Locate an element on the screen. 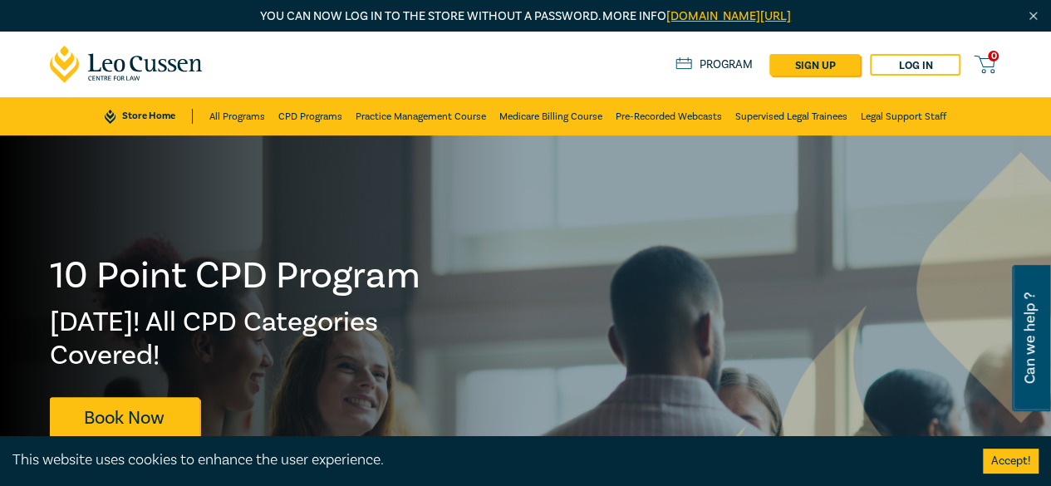 This screenshot has height=486, width=1051. p: You can now log in to the store without a password. More info is located at coordinates (526, 17).